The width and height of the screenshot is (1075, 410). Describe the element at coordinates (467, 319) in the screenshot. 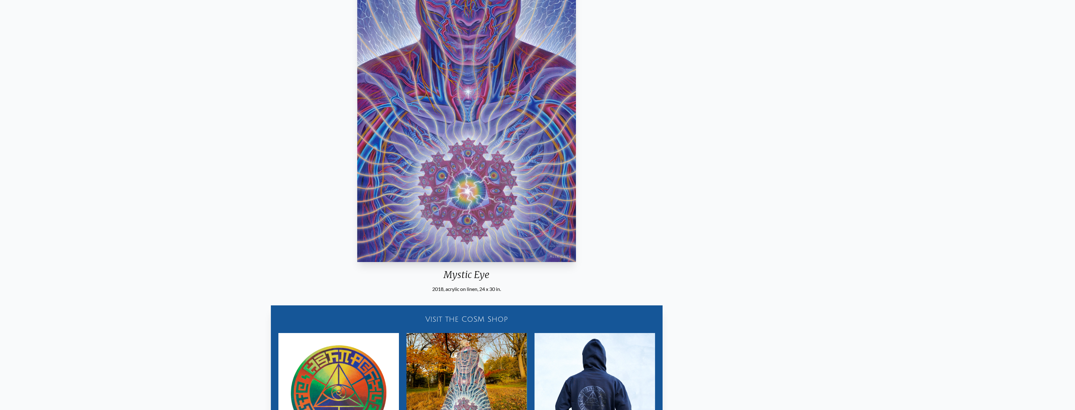

I see `div: Visit the CoSM Shop` at that location.